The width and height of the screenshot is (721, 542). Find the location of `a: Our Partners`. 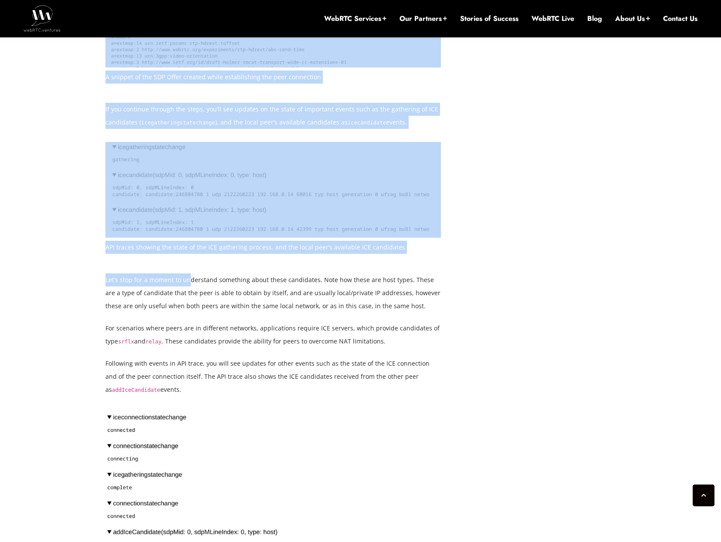

a: Our Partners is located at coordinates (423, 19).